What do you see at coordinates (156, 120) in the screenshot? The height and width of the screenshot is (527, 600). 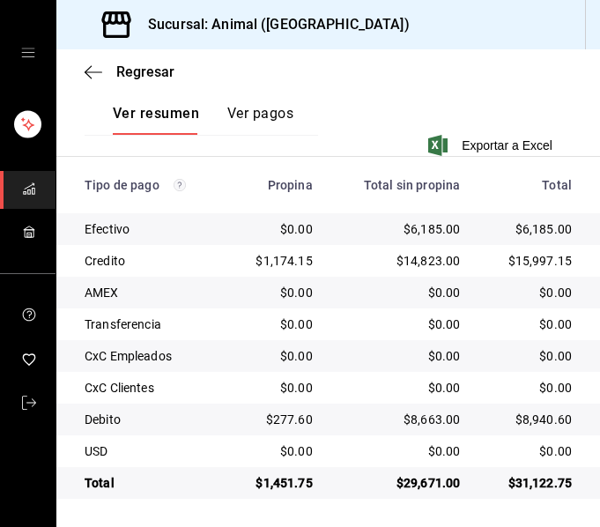 I see `button: Ver resumen` at bounding box center [156, 120].